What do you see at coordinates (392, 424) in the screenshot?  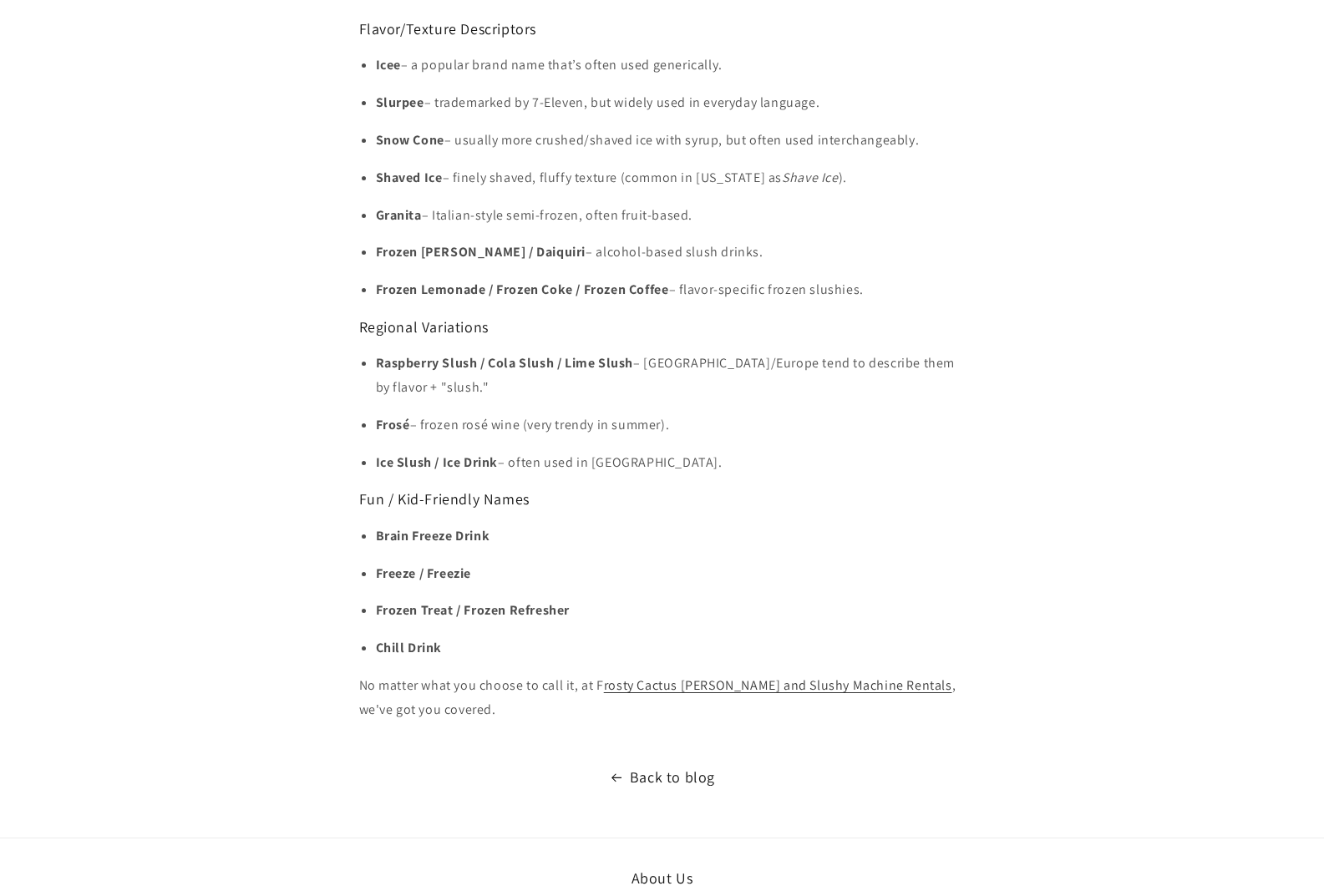 I see `strong: Frosé` at bounding box center [392, 424].